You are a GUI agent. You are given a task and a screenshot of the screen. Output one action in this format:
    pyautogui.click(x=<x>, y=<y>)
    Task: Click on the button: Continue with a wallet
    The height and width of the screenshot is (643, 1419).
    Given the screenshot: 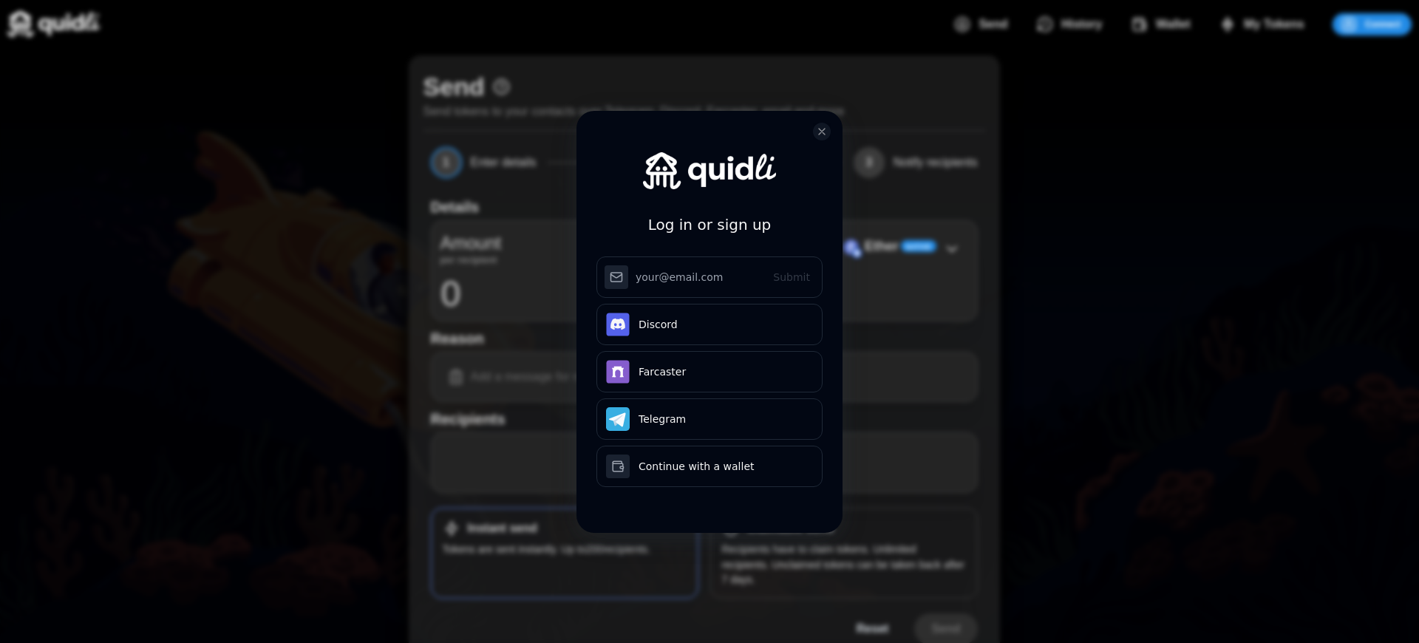 What is the action you would take?
    pyautogui.click(x=710, y=466)
    